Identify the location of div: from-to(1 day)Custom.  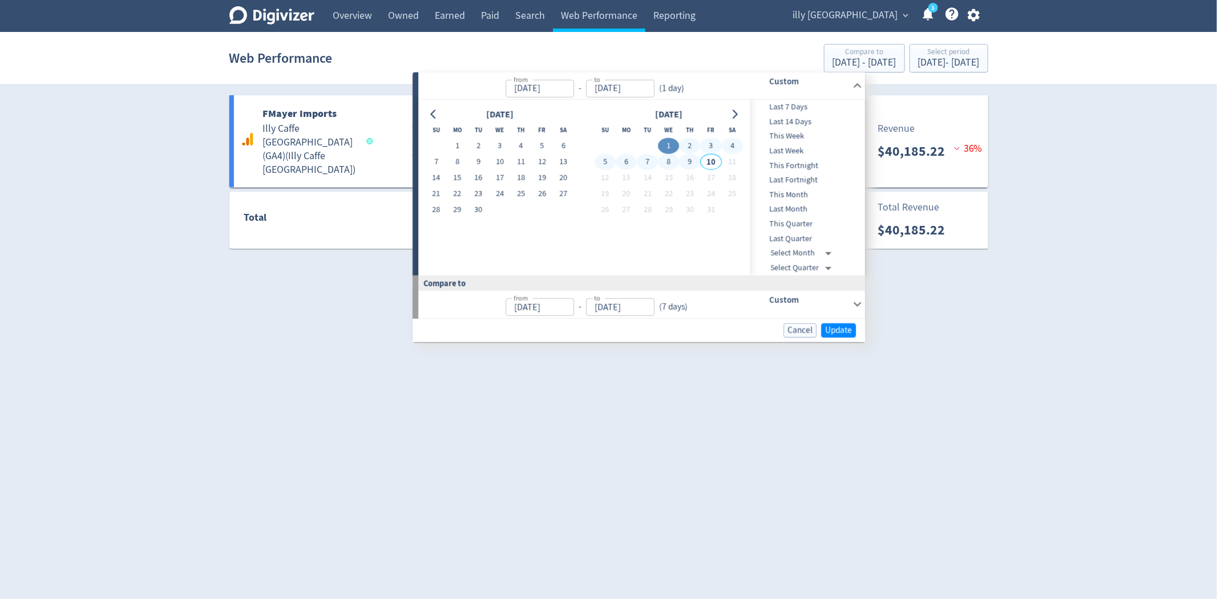
(641, 188).